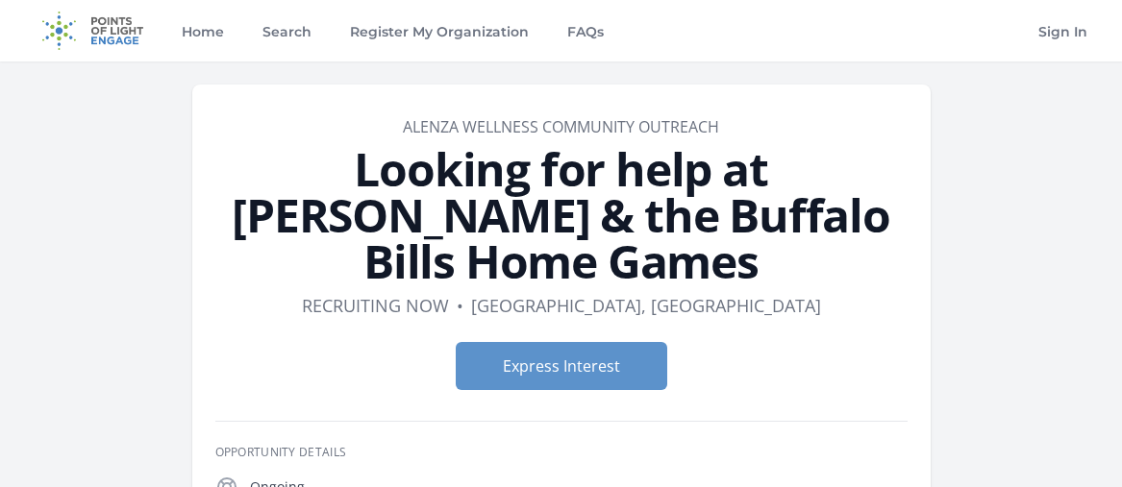  Describe the element at coordinates (560, 127) in the screenshot. I see `a: Alenza Wellness Community Outreach` at that location.